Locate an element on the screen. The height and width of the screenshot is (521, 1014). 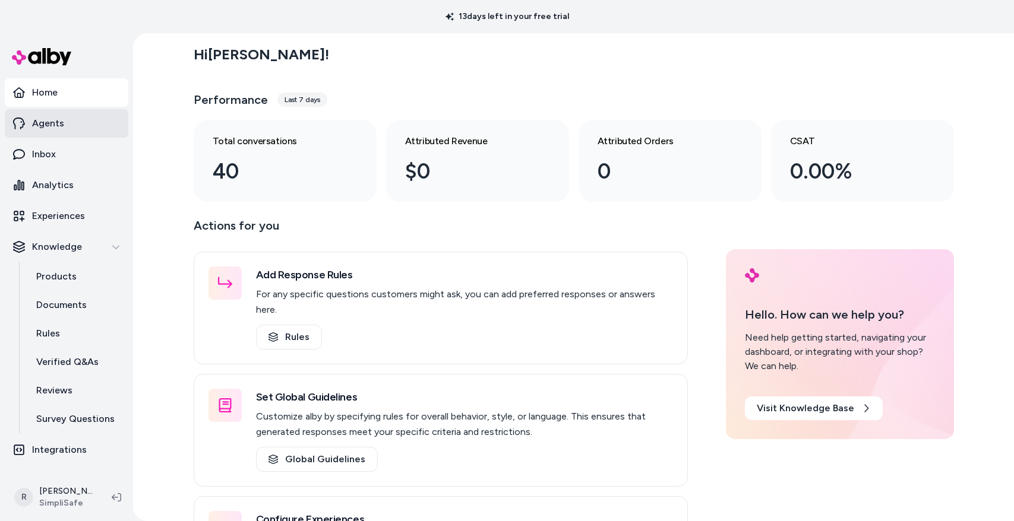
a: CSAT 0.00% is located at coordinates (862, 161).